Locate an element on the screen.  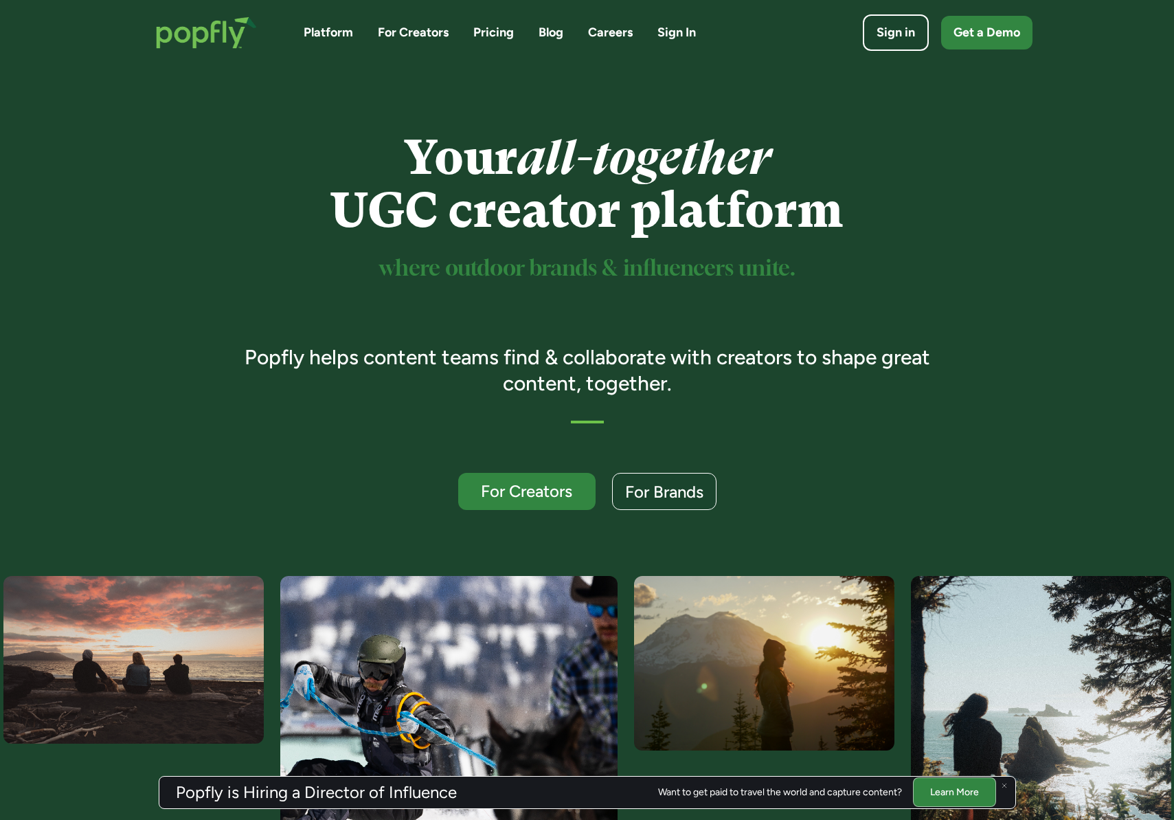
a: Get a Demo is located at coordinates (986, 32).